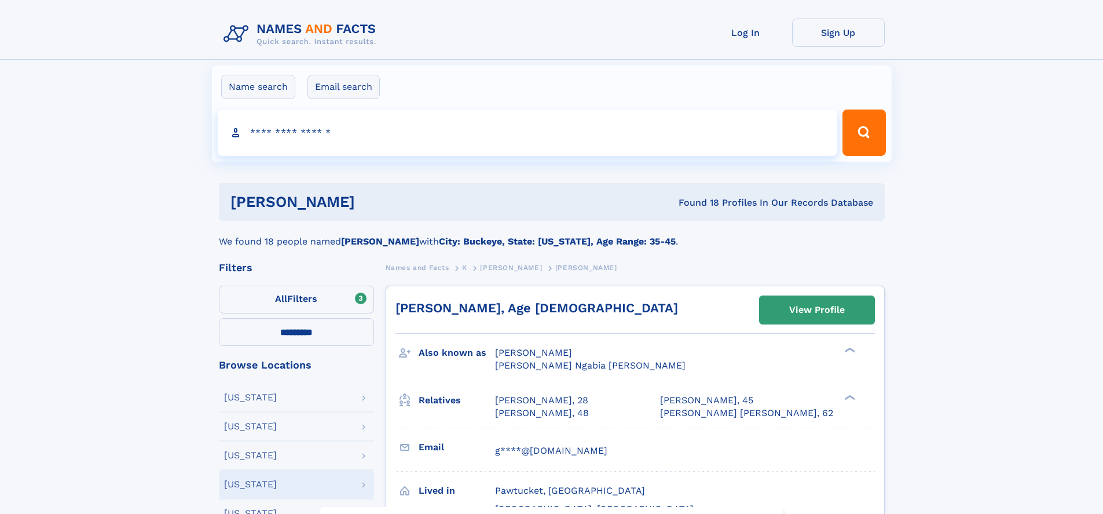 The image size is (1103, 514). Describe the element at coordinates (302, 34) in the screenshot. I see `img: Logo Names and Facts` at that location.